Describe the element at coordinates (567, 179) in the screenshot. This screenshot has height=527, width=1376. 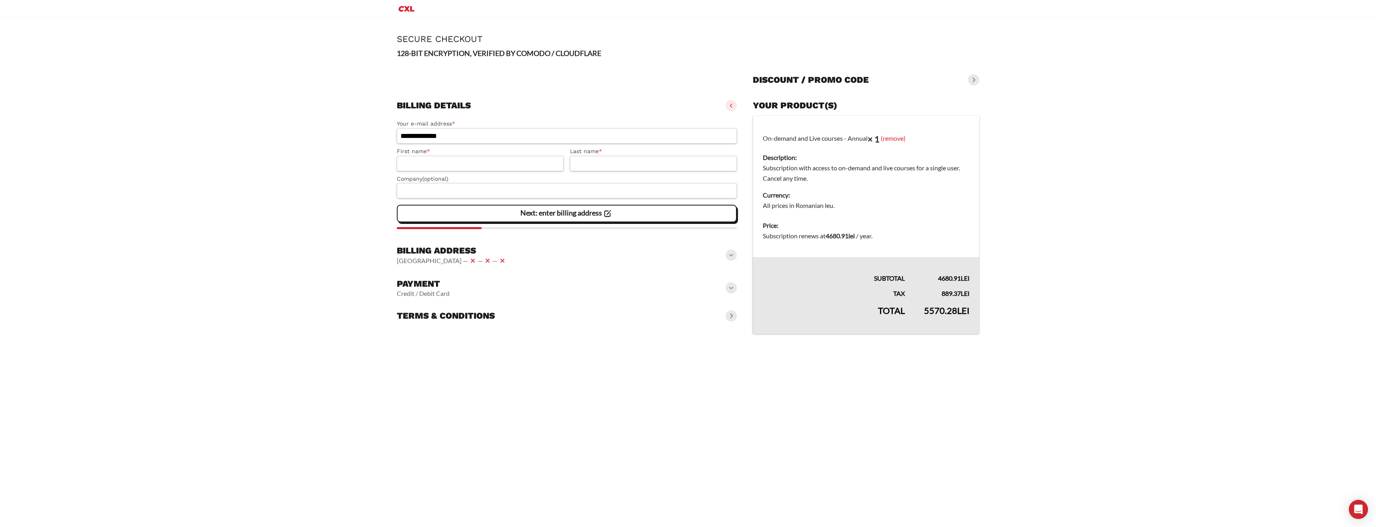
I see `label: Company` at that location.